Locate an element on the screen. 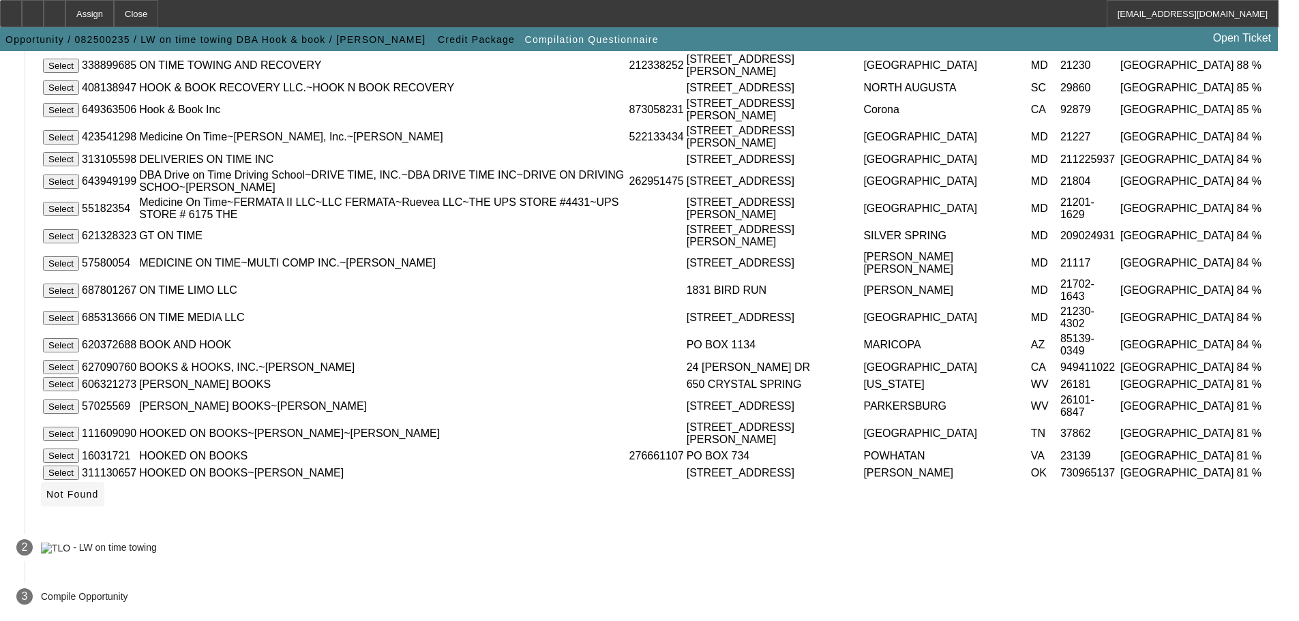 This screenshot has width=1299, height=621. td: AZ is located at coordinates (1044, 345).